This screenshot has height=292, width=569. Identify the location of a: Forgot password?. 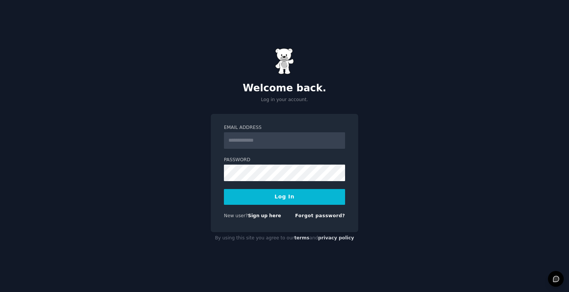
(320, 216).